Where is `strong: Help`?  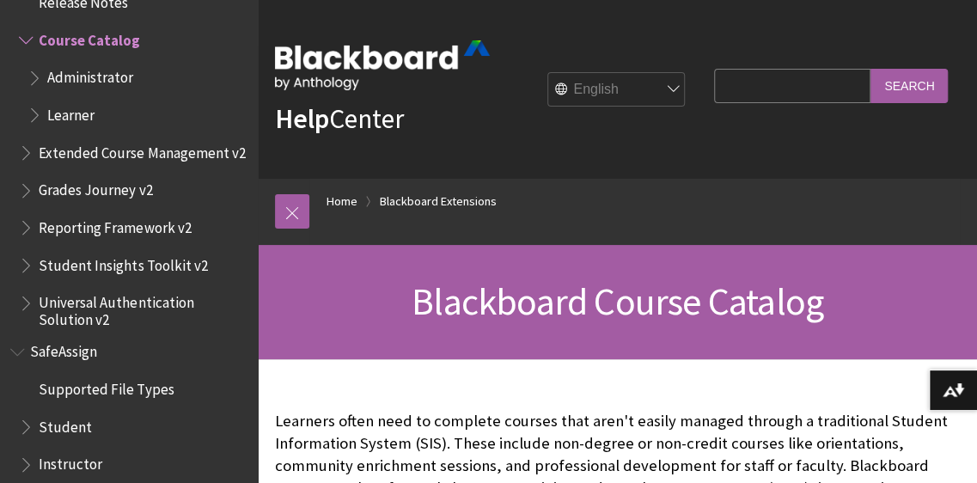
strong: Help is located at coordinates (301, 119).